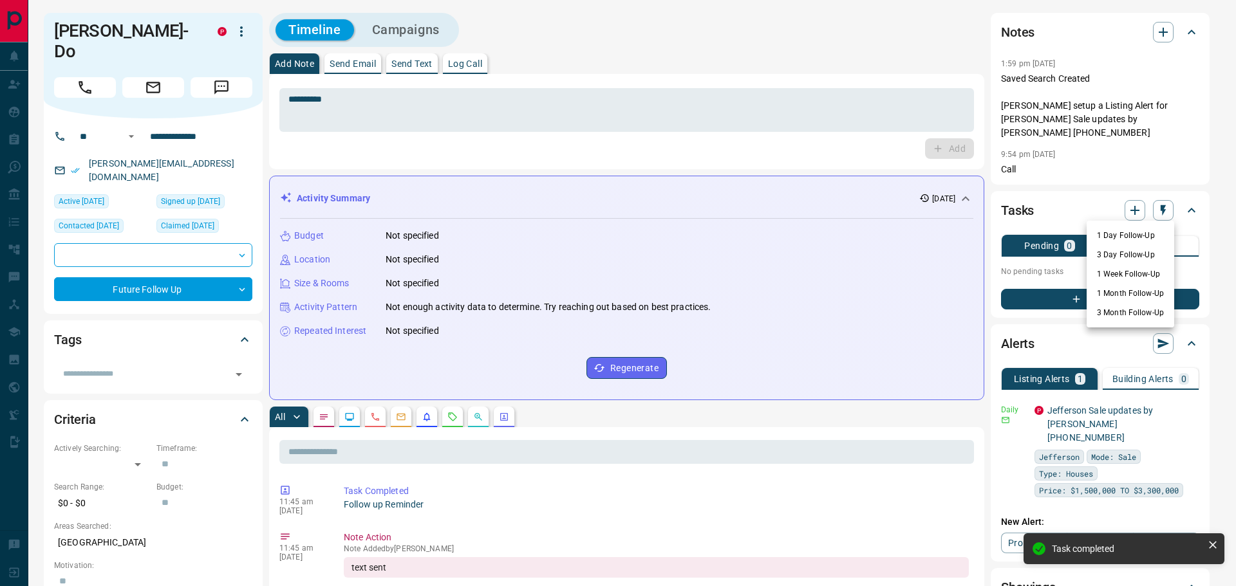 This screenshot has width=1236, height=586. What do you see at coordinates (1127, 549) in the screenshot?
I see `div: Task completed` at bounding box center [1127, 549].